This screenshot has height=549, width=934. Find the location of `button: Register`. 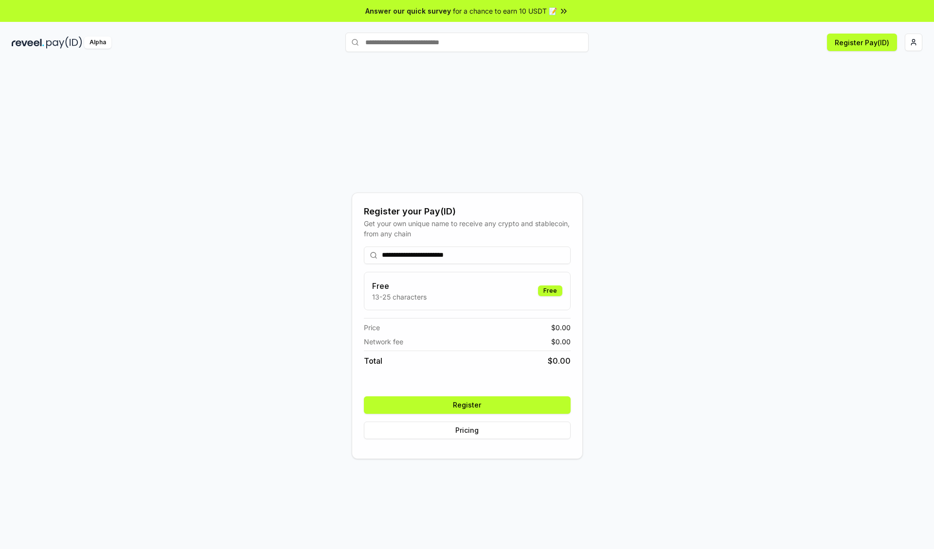

button: Register is located at coordinates (467, 405).